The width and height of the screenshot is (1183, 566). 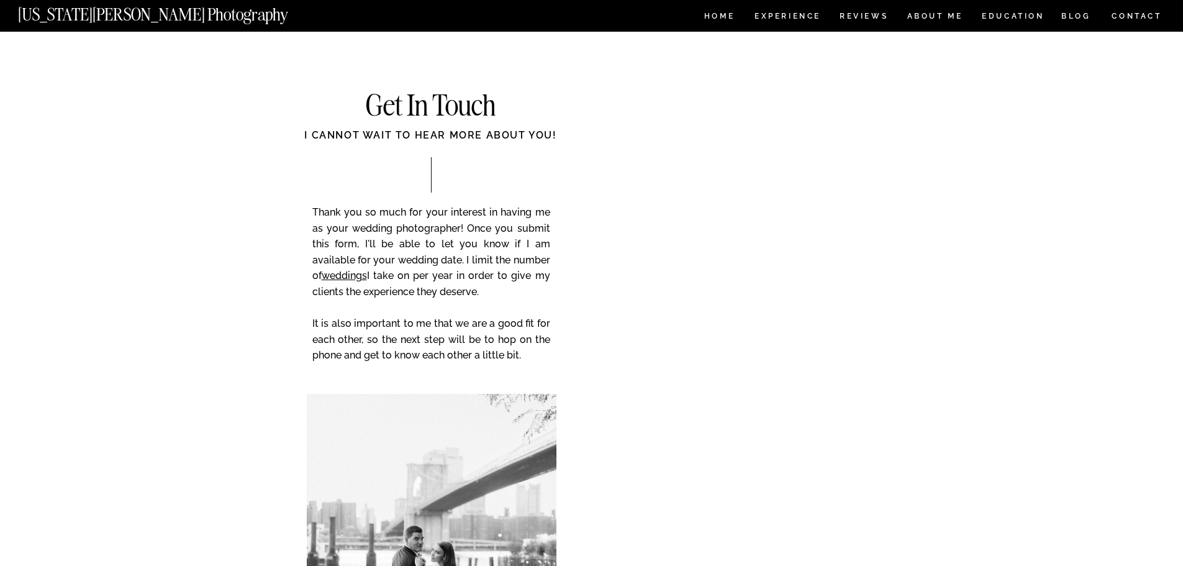 I want to click on a: weddings, so click(x=344, y=275).